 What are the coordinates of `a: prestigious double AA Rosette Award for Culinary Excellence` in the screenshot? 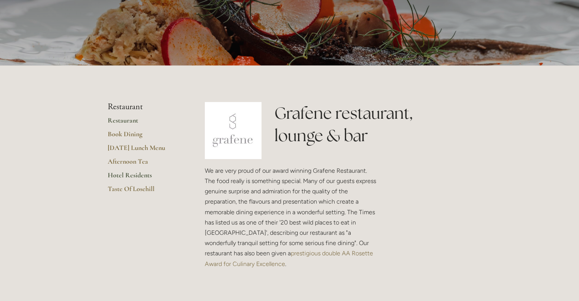 It's located at (290, 258).